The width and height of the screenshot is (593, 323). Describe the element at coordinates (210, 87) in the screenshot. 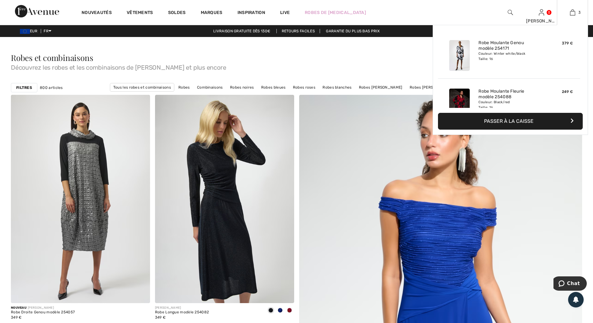

I see `a: Combinaisons` at that location.